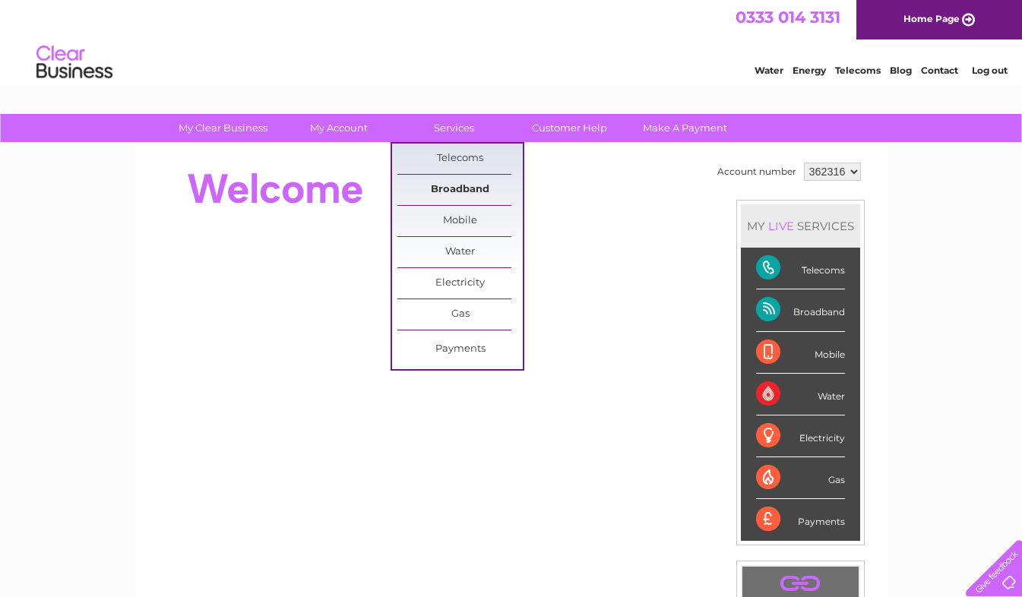  Describe the element at coordinates (800, 226) in the screenshot. I see `div: MY SERVICES` at that location.